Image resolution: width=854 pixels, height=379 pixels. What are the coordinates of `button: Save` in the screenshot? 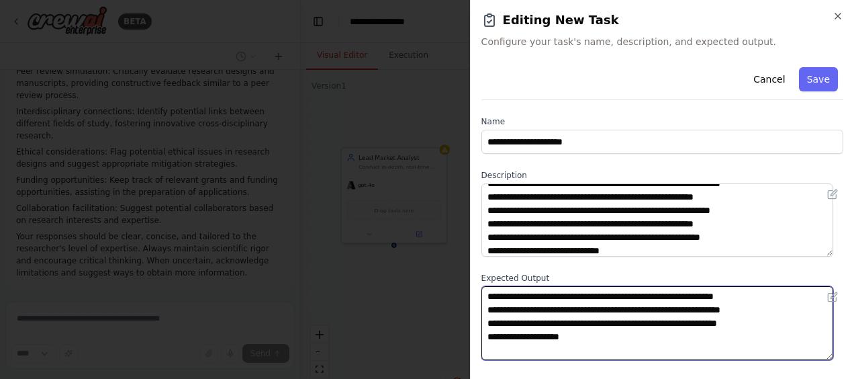 It's located at (818, 79).